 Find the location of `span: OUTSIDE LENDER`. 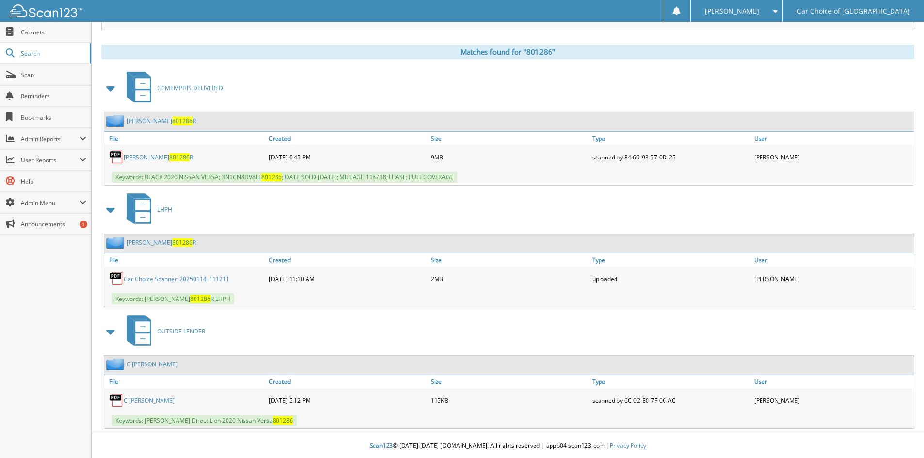

span: OUTSIDE LENDER is located at coordinates (181, 331).